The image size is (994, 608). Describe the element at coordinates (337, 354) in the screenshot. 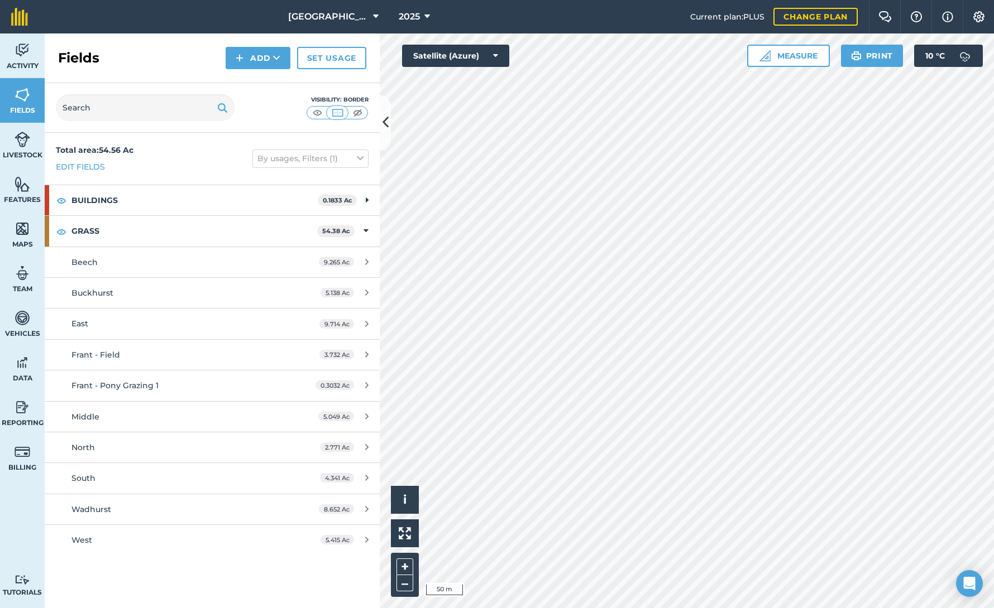

I see `span: 3.732 Ac` at that location.